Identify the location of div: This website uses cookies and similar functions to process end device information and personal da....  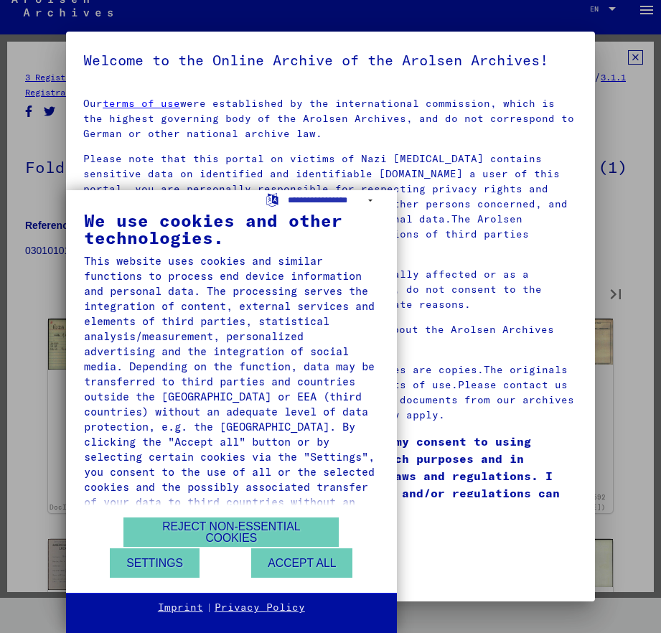
(231, 389).